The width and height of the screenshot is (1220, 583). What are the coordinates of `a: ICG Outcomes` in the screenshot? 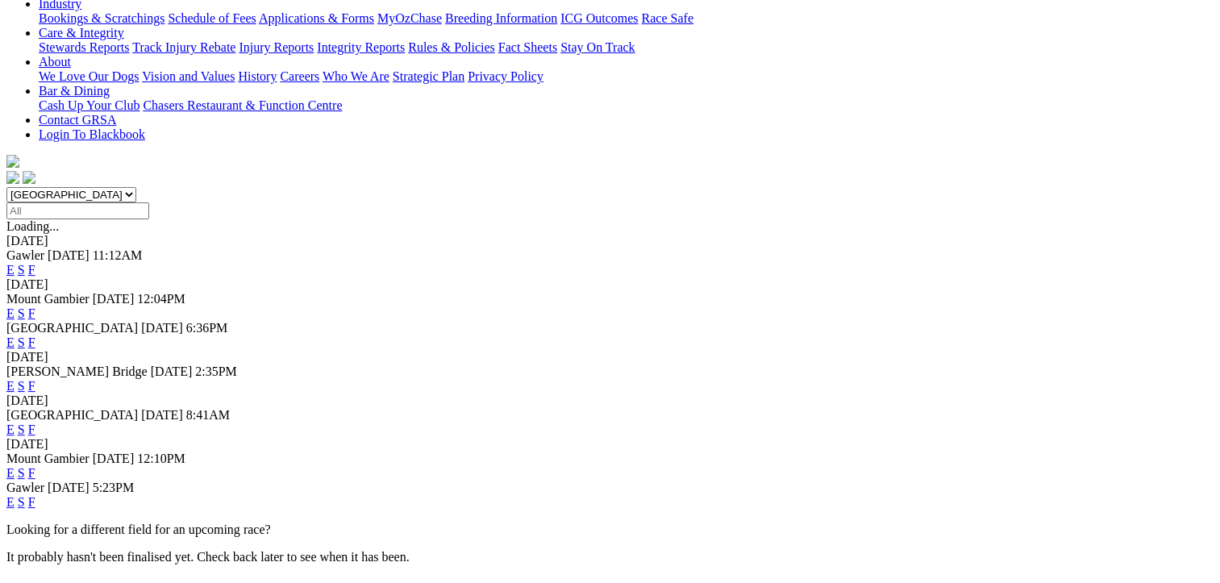 It's located at (599, 18).